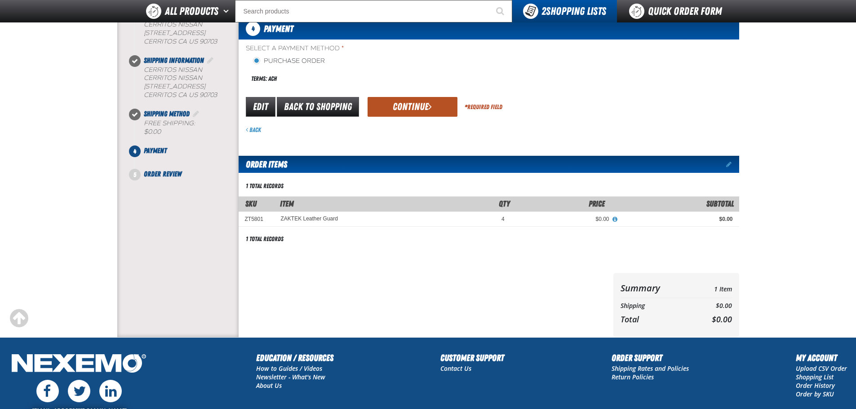 The width and height of the screenshot is (856, 409). What do you see at coordinates (821, 358) in the screenshot?
I see `h2: My Account` at bounding box center [821, 358].